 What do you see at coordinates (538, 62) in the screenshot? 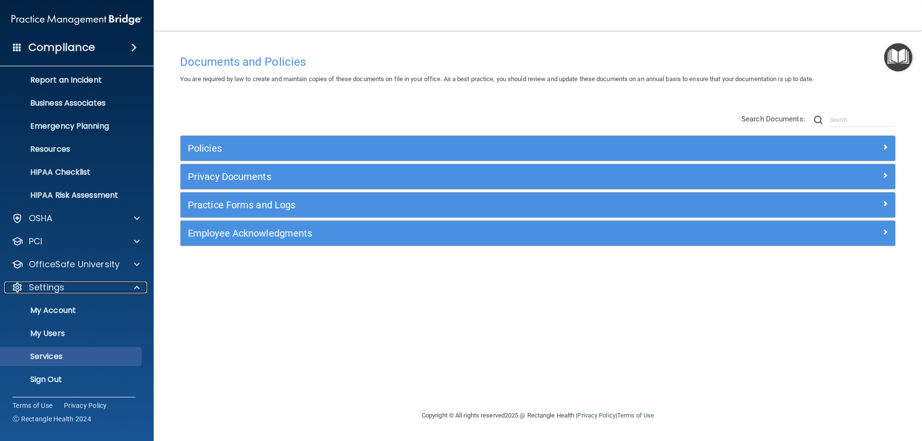
I see `h4: Documents and Policies` at bounding box center [538, 62].